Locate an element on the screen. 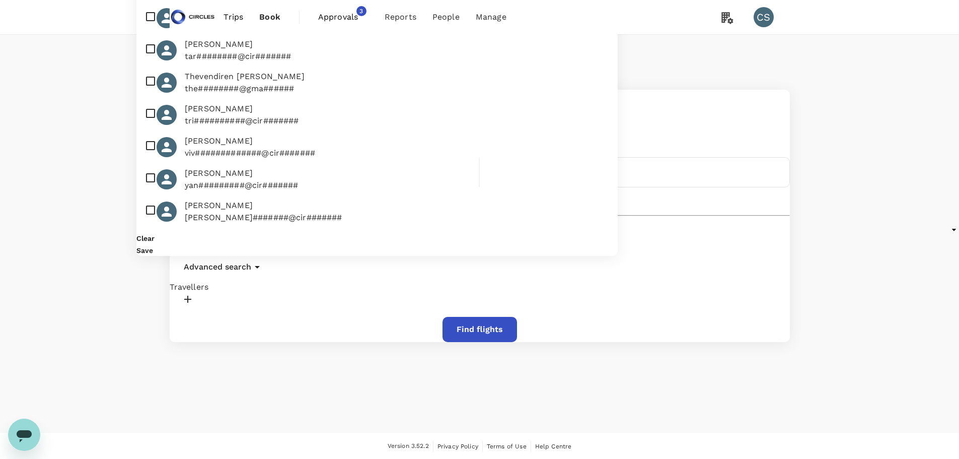 This screenshot has width=959, height=459. span: Trips is located at coordinates (233, 17).